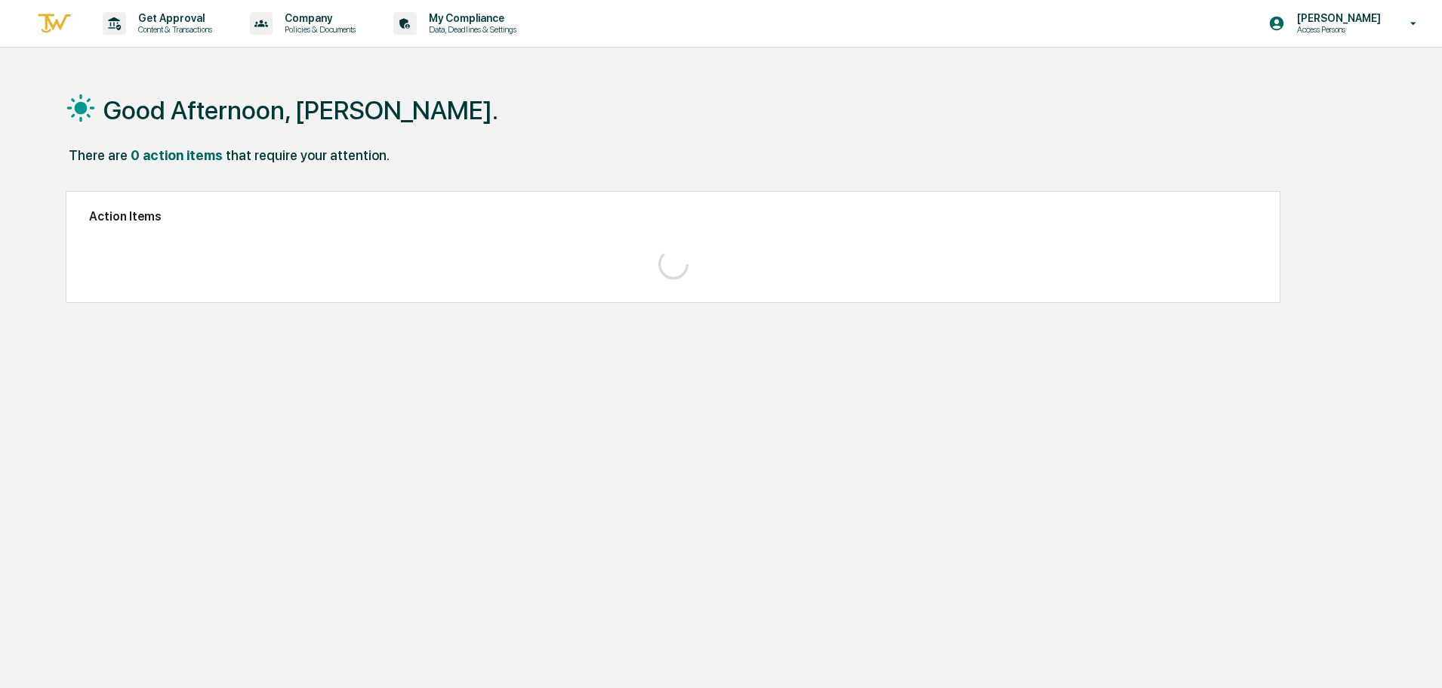 The image size is (1442, 688). Describe the element at coordinates (318, 18) in the screenshot. I see `p: Company` at that location.